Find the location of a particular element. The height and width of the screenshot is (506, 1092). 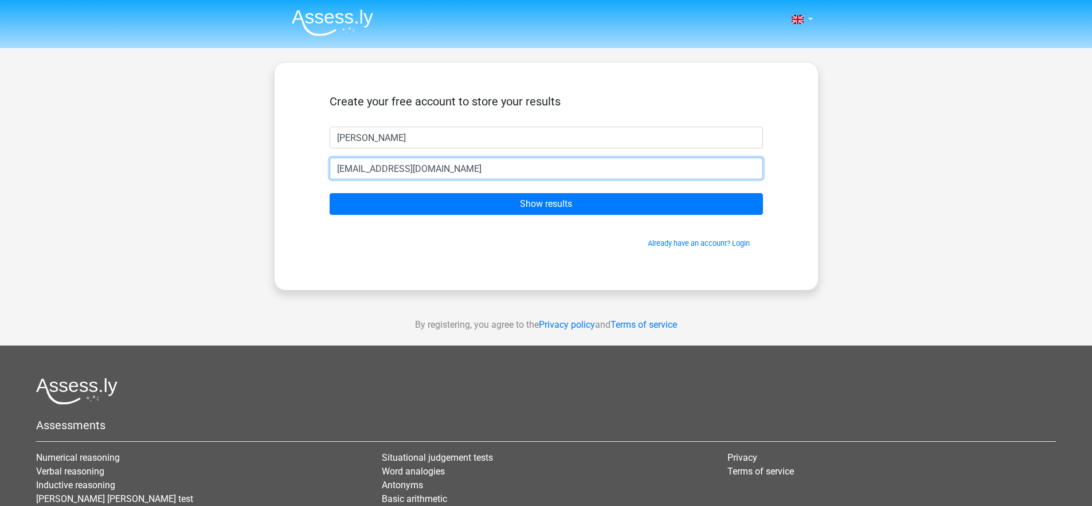

a: Inductive reasoning is located at coordinates (76, 485).